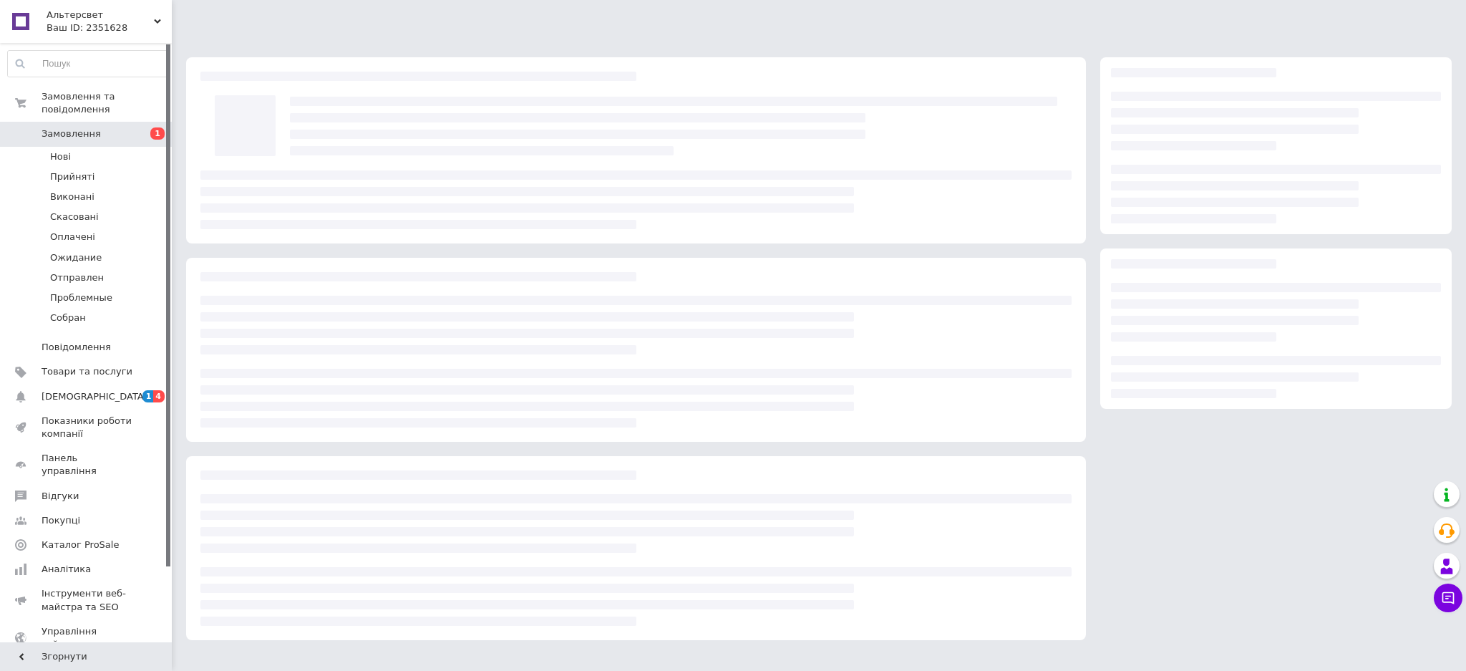  I want to click on span: Отправлен, so click(77, 278).